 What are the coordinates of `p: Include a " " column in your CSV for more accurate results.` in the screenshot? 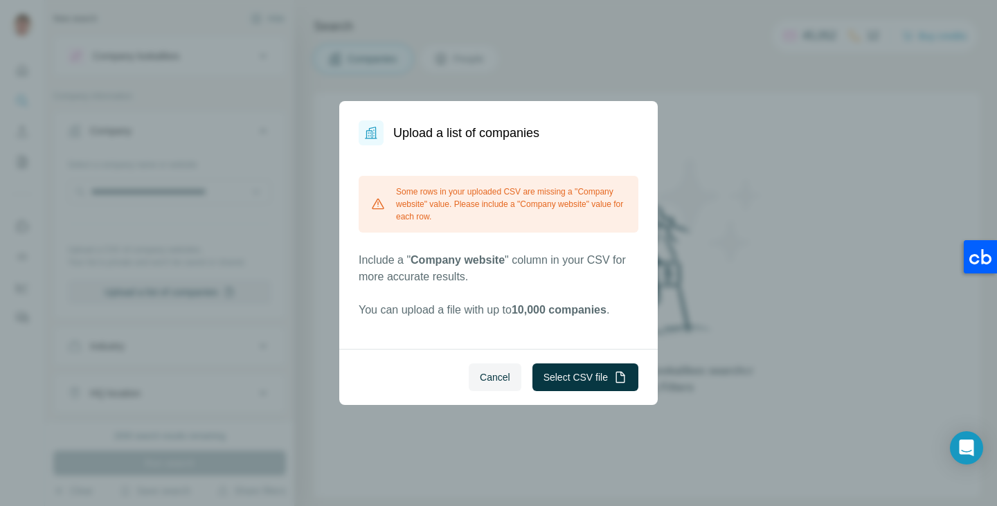 It's located at (499, 269).